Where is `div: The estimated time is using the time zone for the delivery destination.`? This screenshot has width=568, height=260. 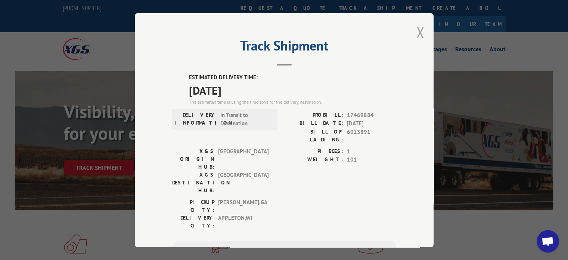
div: The estimated time is using the time zone for the delivery destination. is located at coordinates (293, 102).